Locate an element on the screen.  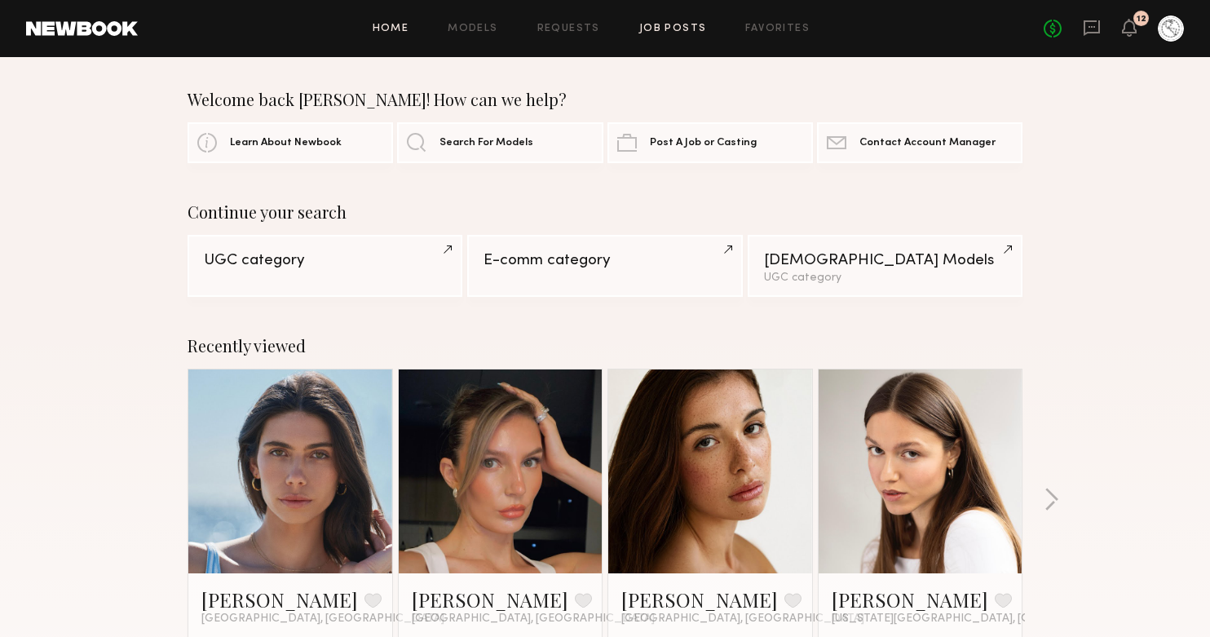
a: E-comm category is located at coordinates (604, 266).